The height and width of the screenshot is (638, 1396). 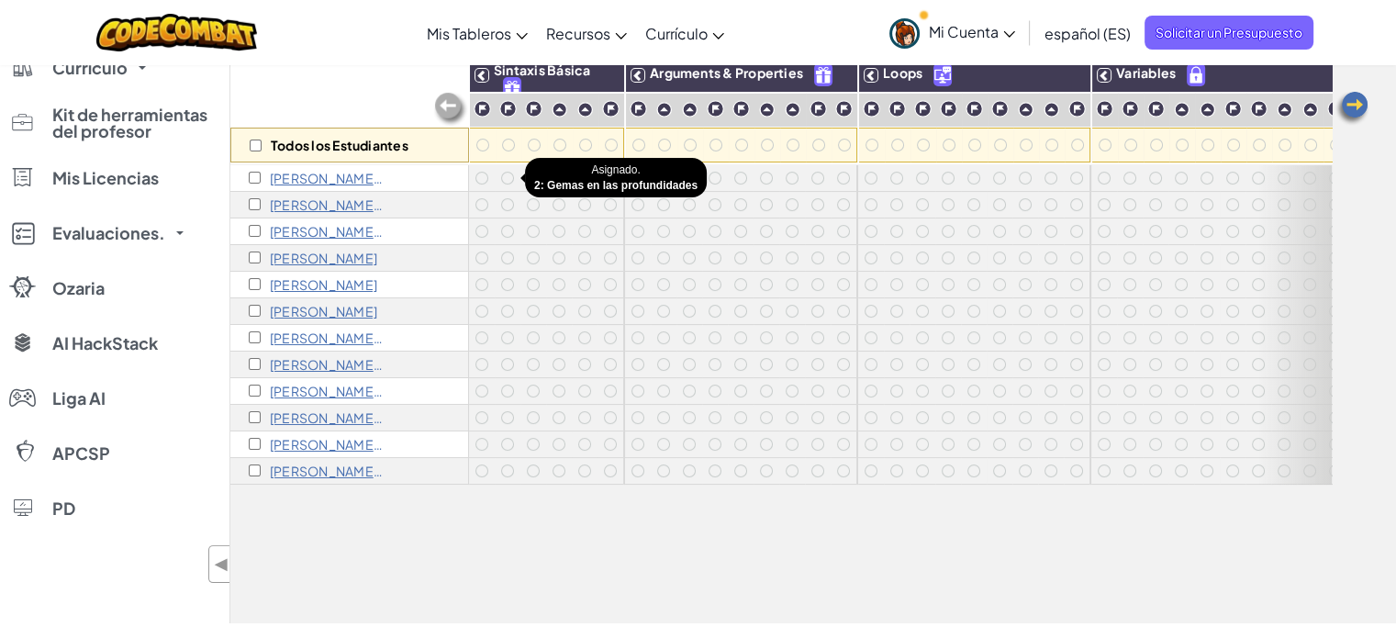 I want to click on span: Ozaria, so click(x=78, y=288).